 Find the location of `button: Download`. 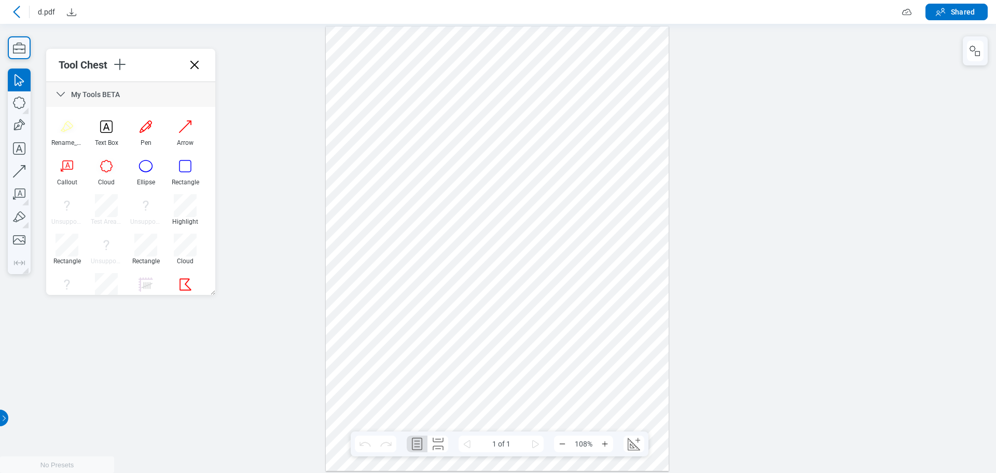

button: Download is located at coordinates (72, 12).